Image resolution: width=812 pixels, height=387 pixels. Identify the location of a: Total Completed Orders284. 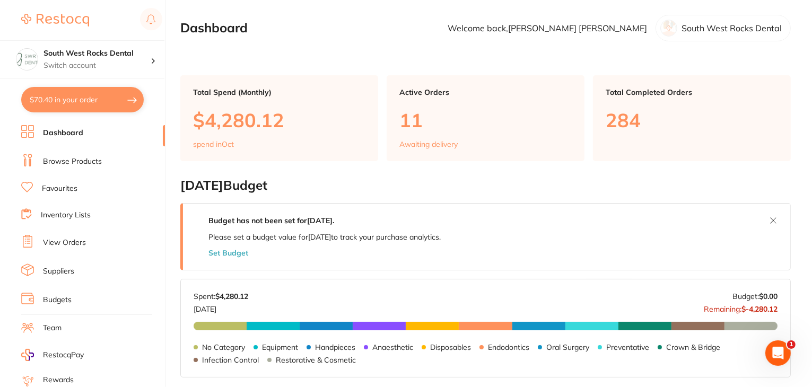
(691, 118).